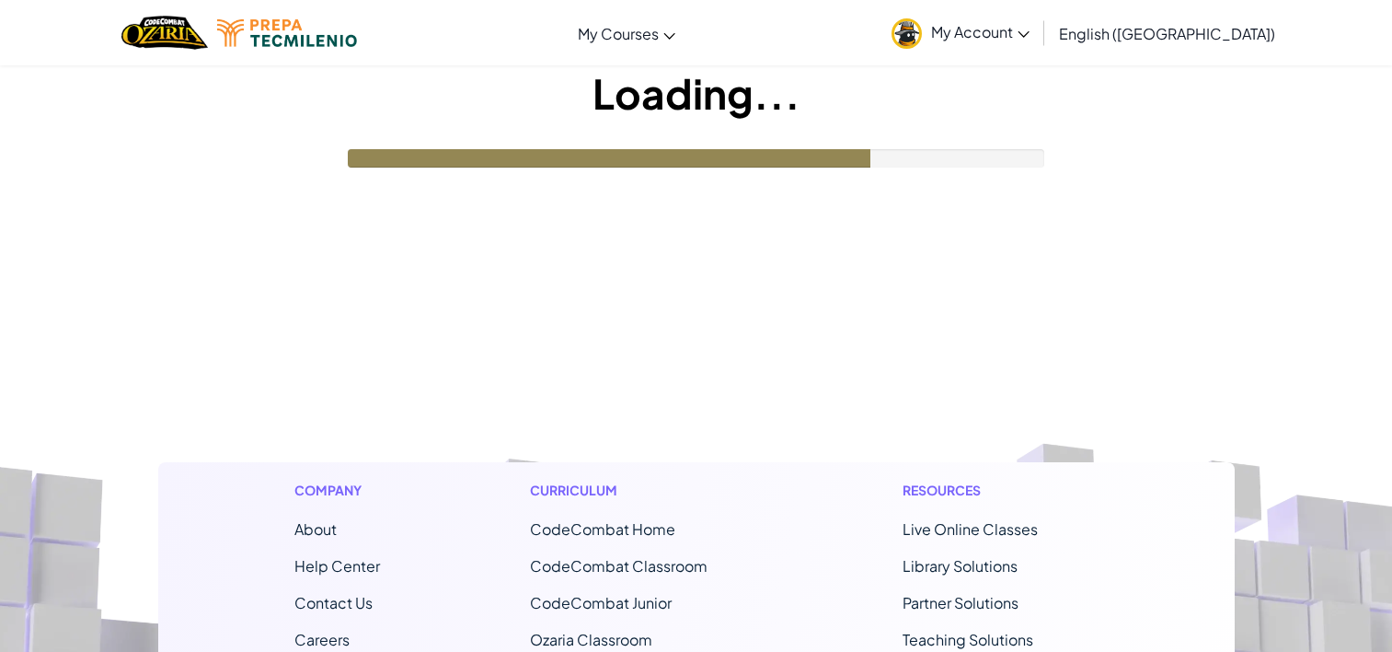  What do you see at coordinates (618, 33) in the screenshot?
I see `span: My Courses` at bounding box center [618, 33].